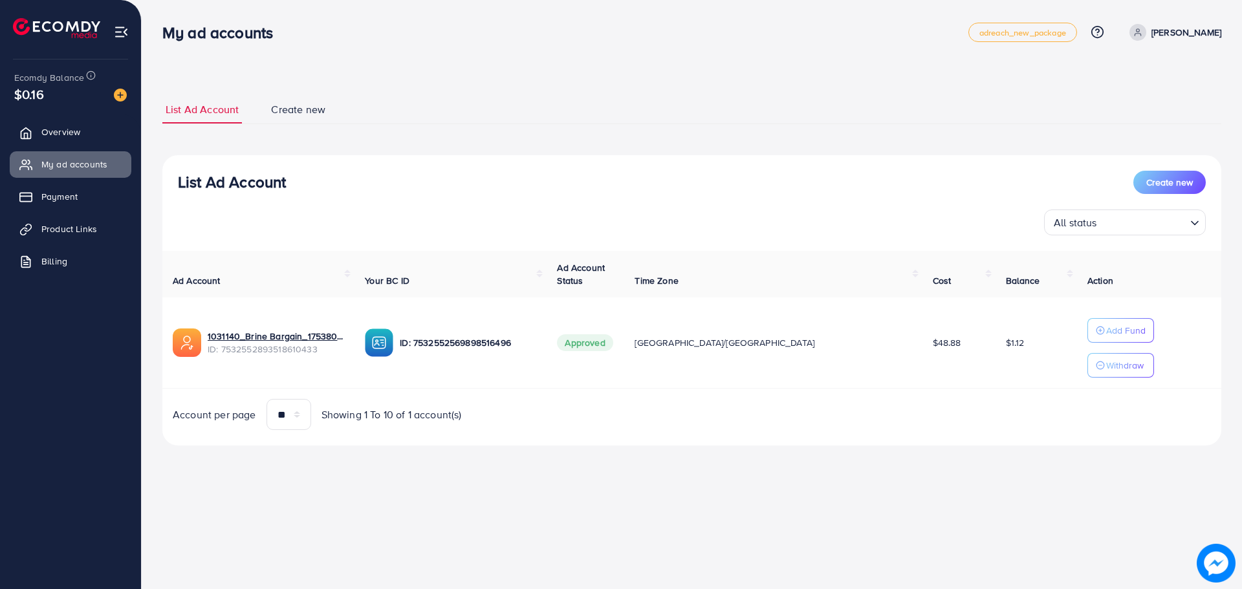 This screenshot has width=1242, height=589. What do you see at coordinates (942, 281) in the screenshot?
I see `span: Cost` at bounding box center [942, 281].